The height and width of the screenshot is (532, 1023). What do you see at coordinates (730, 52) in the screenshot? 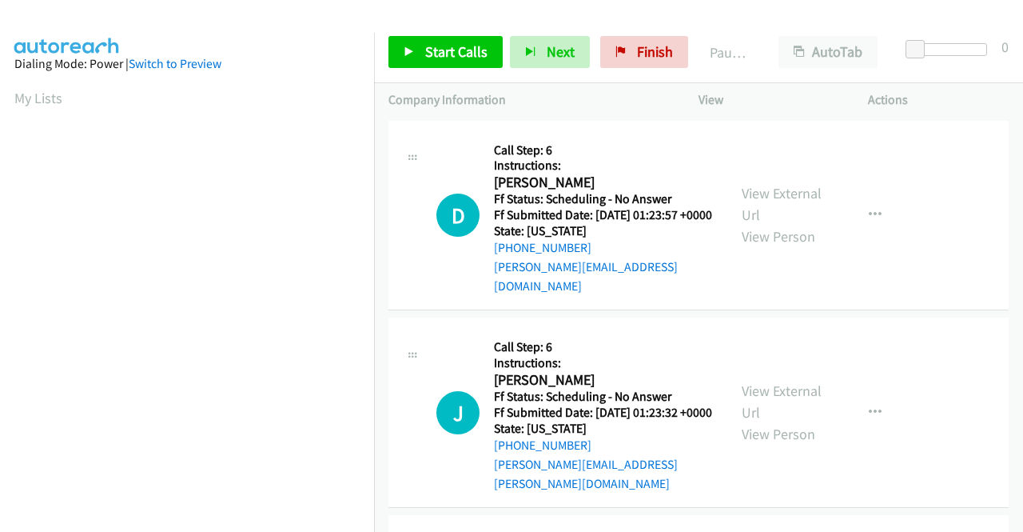
I see `p: Paused` at bounding box center [730, 52].